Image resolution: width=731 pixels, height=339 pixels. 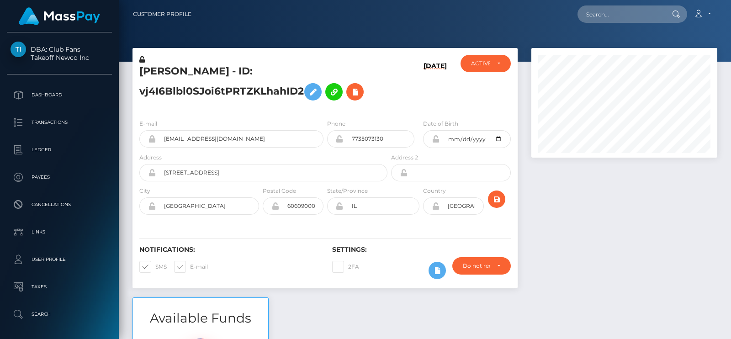 What do you see at coordinates (59, 16) in the screenshot?
I see `img: MassPay Logo` at bounding box center [59, 16].